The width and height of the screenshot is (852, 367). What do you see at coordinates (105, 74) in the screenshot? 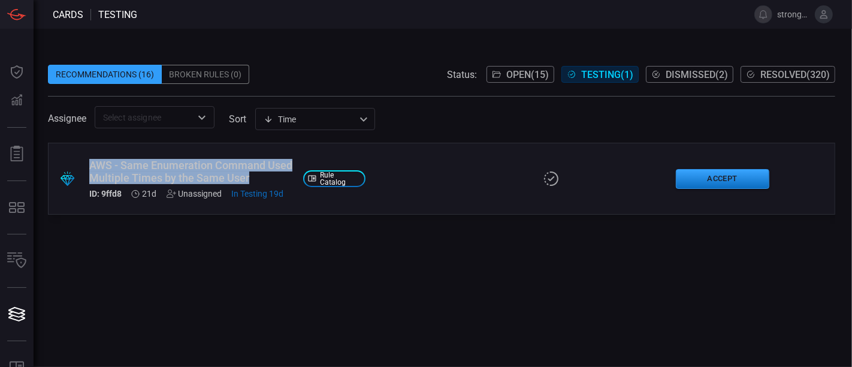
I see `div: Recommendations (16)` at bounding box center [105, 74].